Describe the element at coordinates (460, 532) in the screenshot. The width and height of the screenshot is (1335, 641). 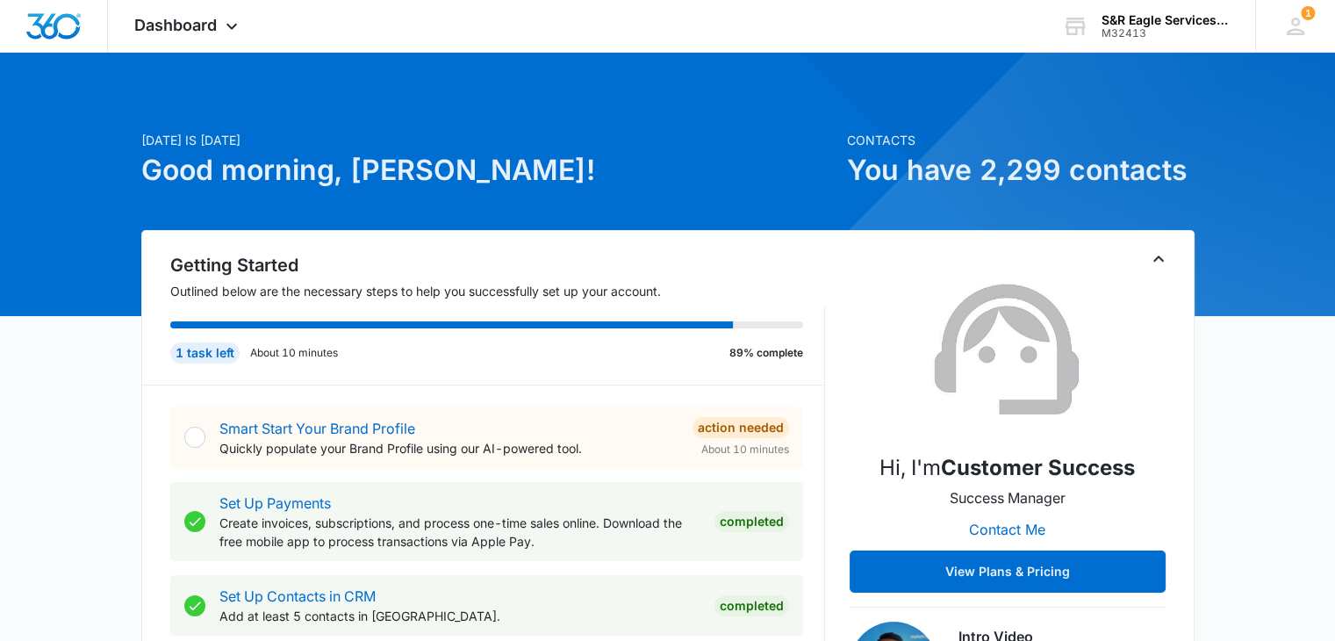
I see `p: Create invoices, subscriptions, and process one-time sales online. Download the free mobile app t...` at that location.